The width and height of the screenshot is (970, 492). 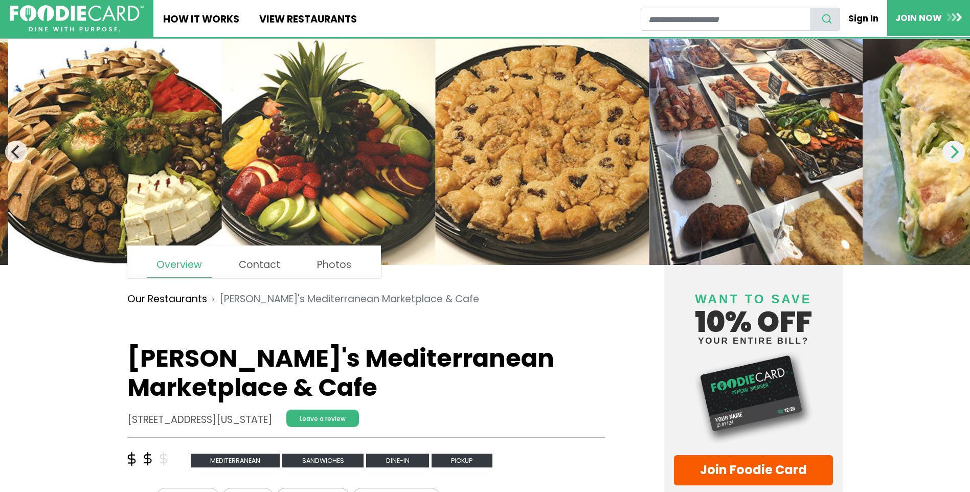 What do you see at coordinates (462, 459) in the screenshot?
I see `a: Pickup` at bounding box center [462, 459].